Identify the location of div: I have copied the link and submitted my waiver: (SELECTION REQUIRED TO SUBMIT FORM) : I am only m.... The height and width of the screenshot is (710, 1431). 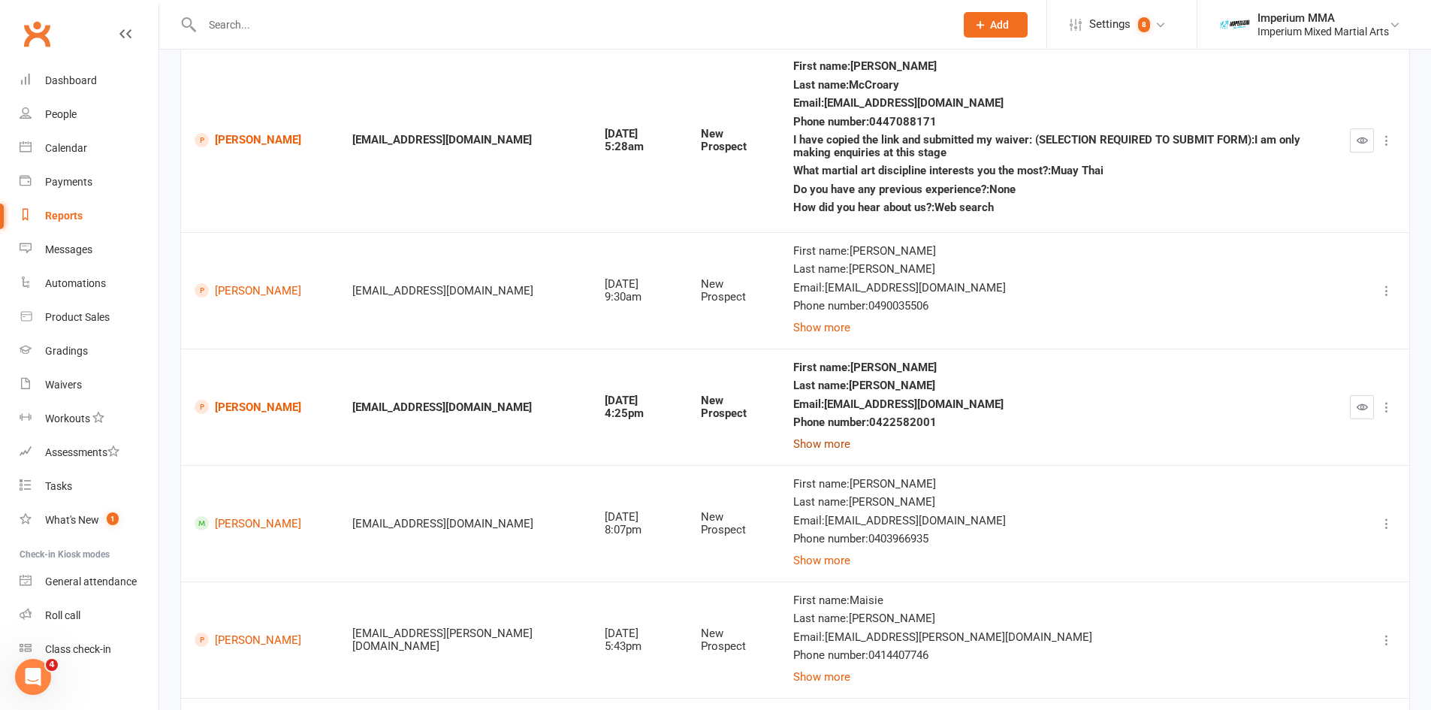
(1057, 146).